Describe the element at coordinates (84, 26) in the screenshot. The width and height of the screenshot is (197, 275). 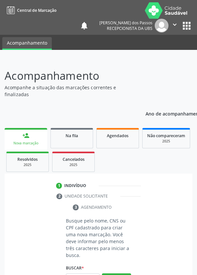
I see `button: notifications` at that location.